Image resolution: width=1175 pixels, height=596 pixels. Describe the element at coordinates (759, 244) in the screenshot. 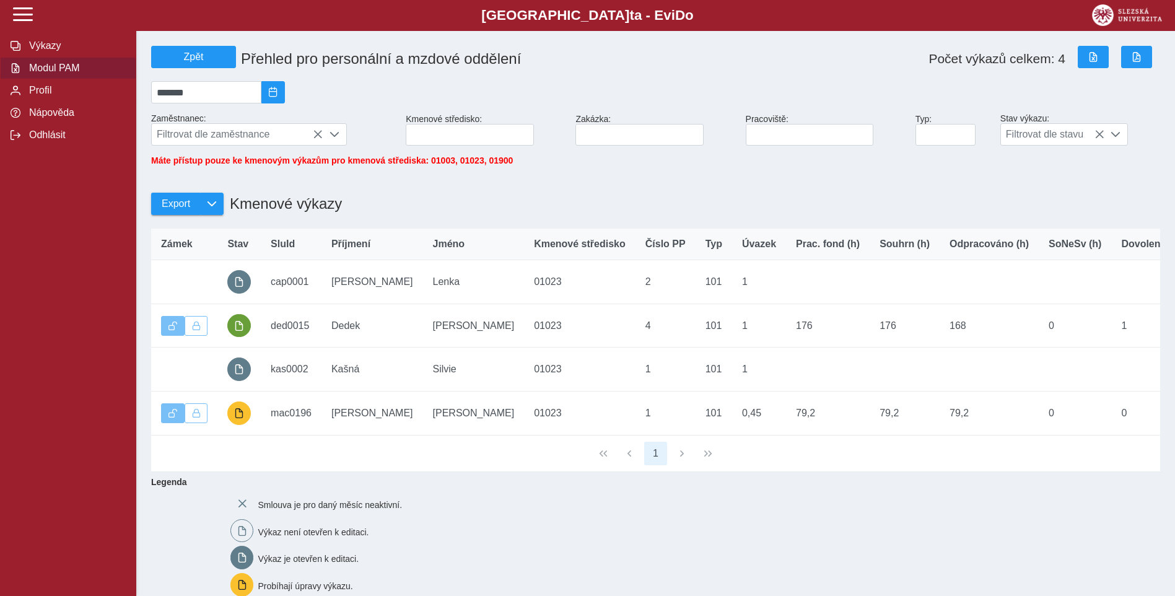

I see `span: Úvazek` at that location.